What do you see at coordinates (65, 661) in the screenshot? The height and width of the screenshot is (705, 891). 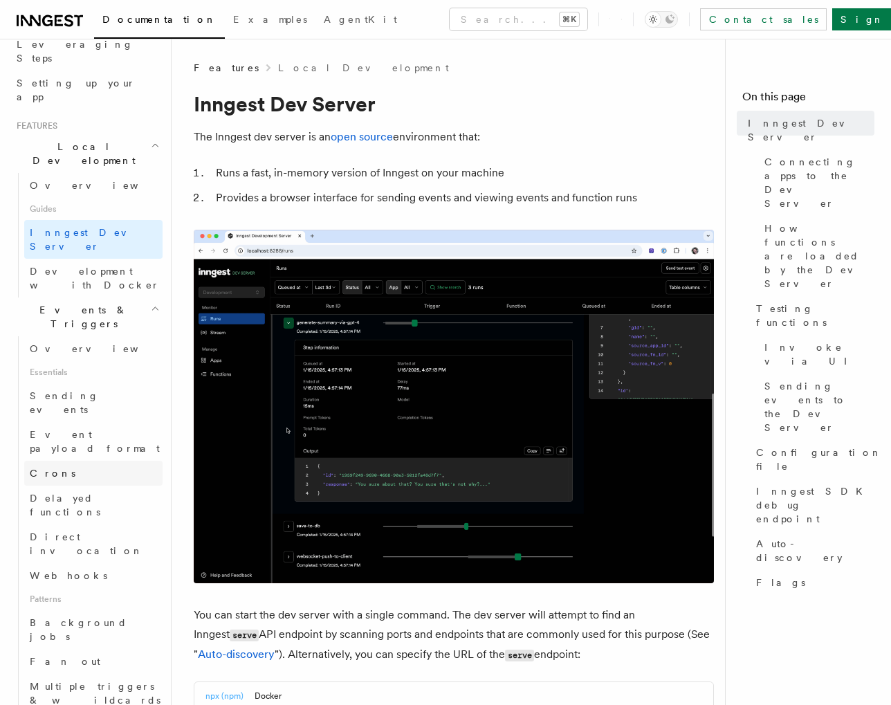 I see `span: Fan out` at bounding box center [65, 661].